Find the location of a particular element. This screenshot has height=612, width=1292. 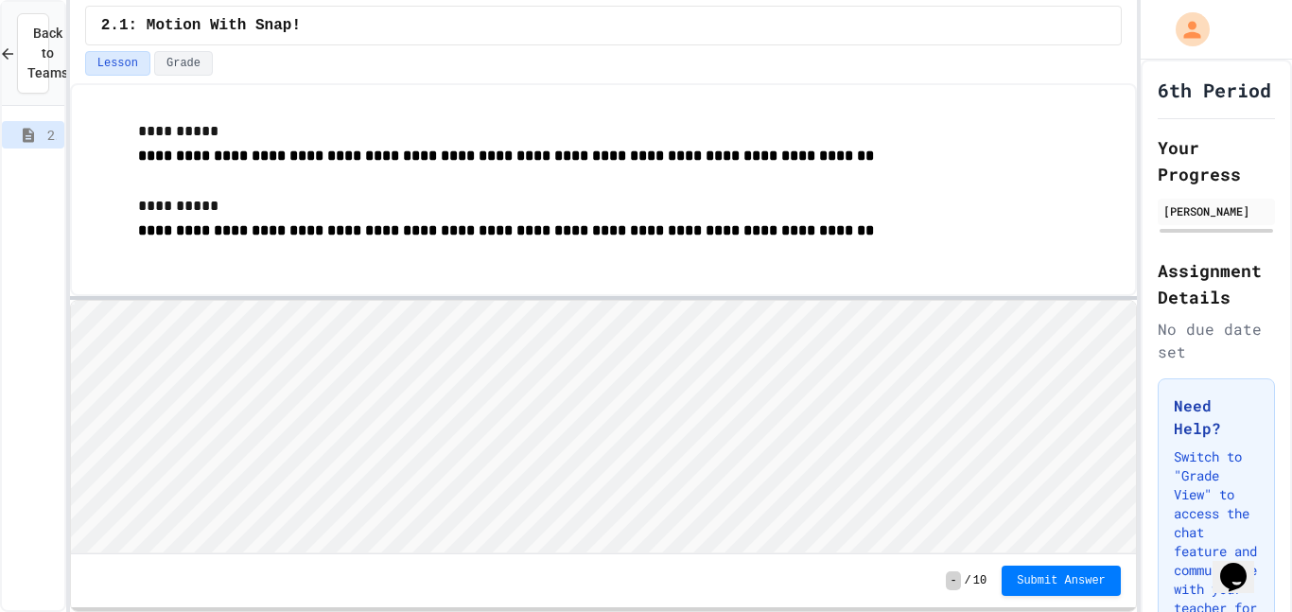

h1: 6th Period is located at coordinates (1214, 90).